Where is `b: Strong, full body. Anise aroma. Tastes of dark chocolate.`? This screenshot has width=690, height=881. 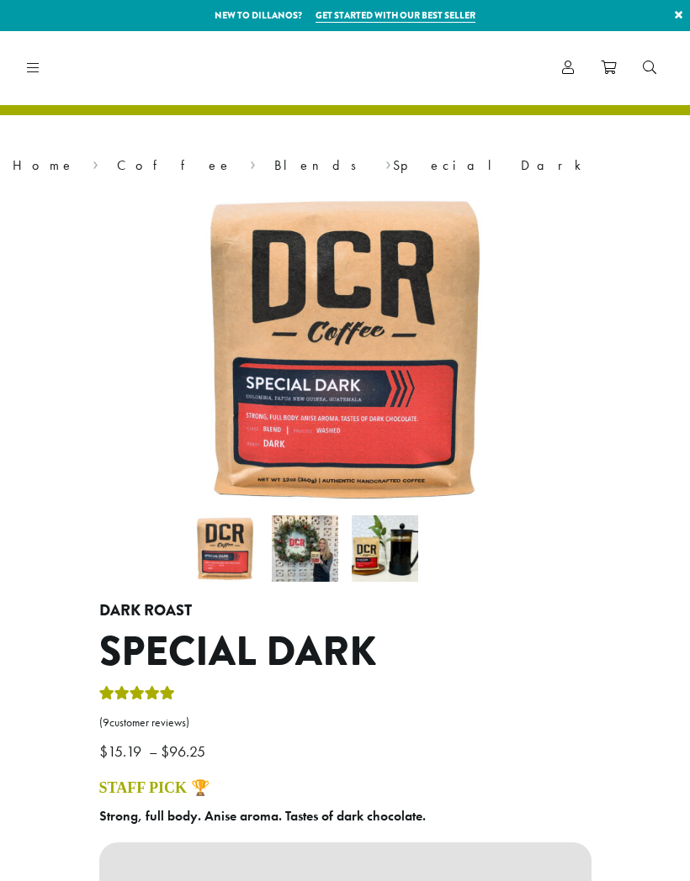
b: Strong, full body. Anise aroma. Tastes of dark chocolate. is located at coordinates (262, 816).